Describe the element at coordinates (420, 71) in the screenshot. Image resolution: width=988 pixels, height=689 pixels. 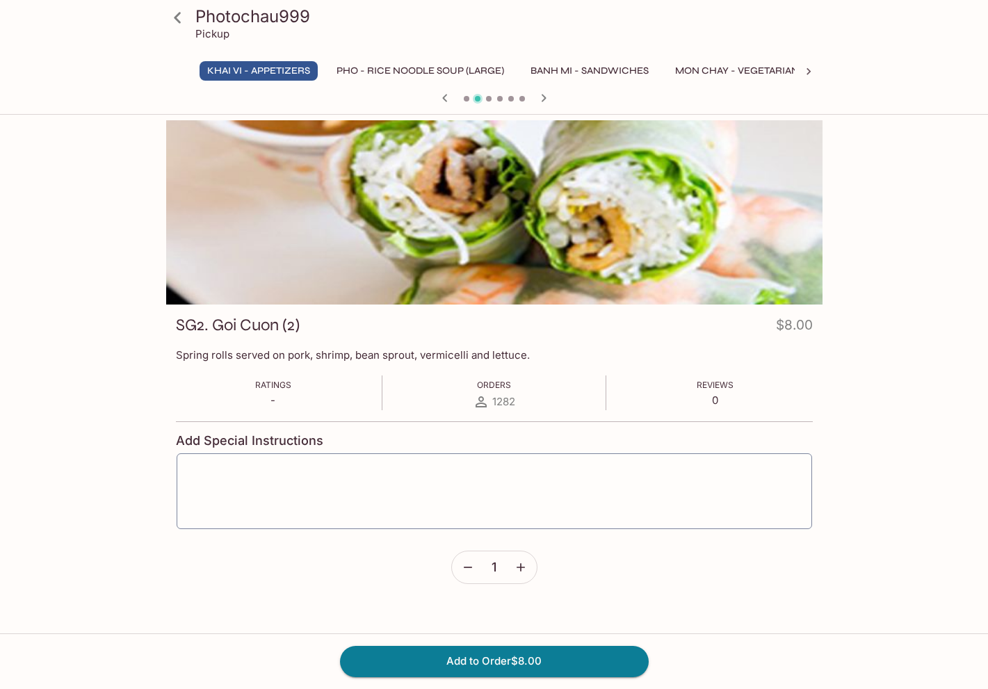
I see `button: Pho - Rice Noodle Soup (Large)` at that location.